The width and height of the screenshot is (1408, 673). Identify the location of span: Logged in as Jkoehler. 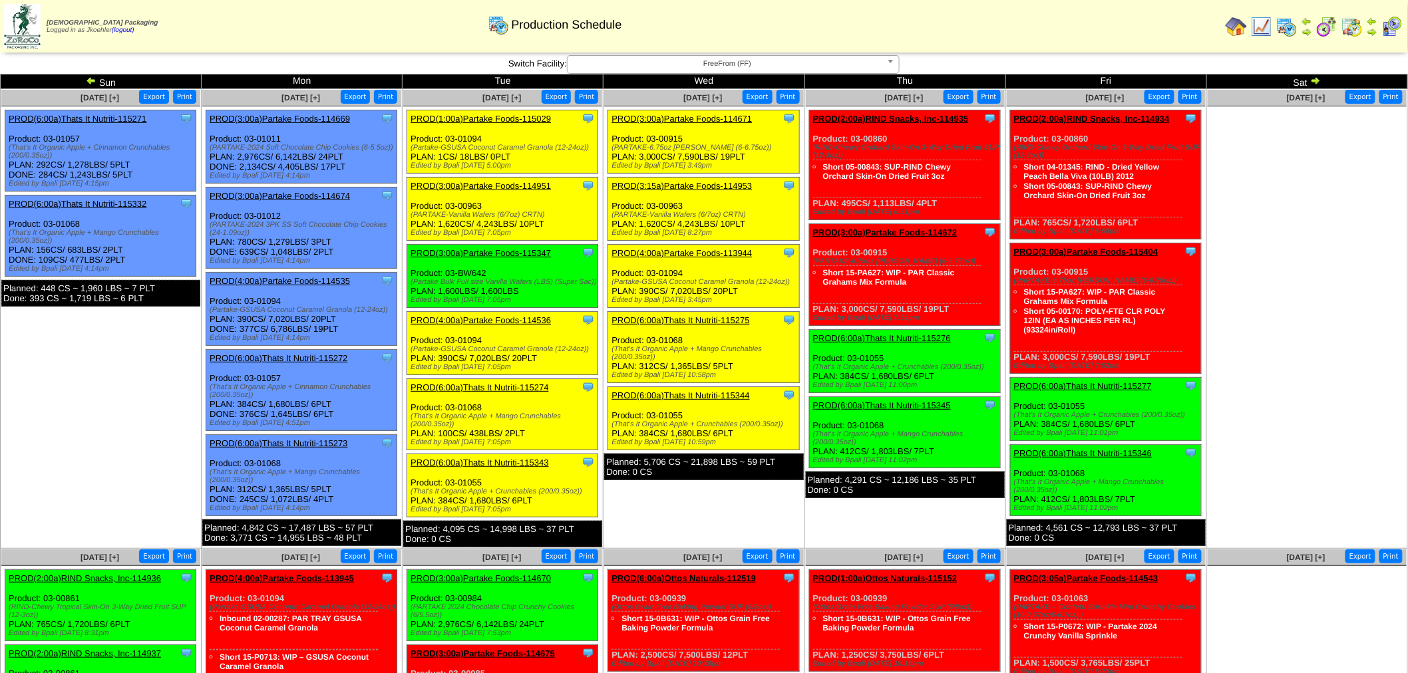
(102, 27).